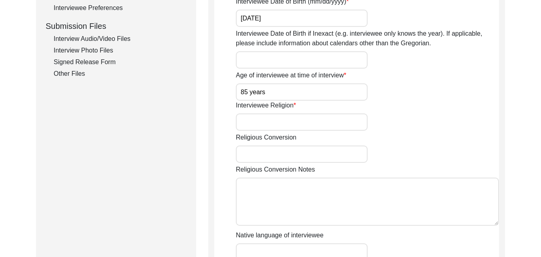  What do you see at coordinates (120, 74) in the screenshot?
I see `div: Other Files` at bounding box center [120, 74].